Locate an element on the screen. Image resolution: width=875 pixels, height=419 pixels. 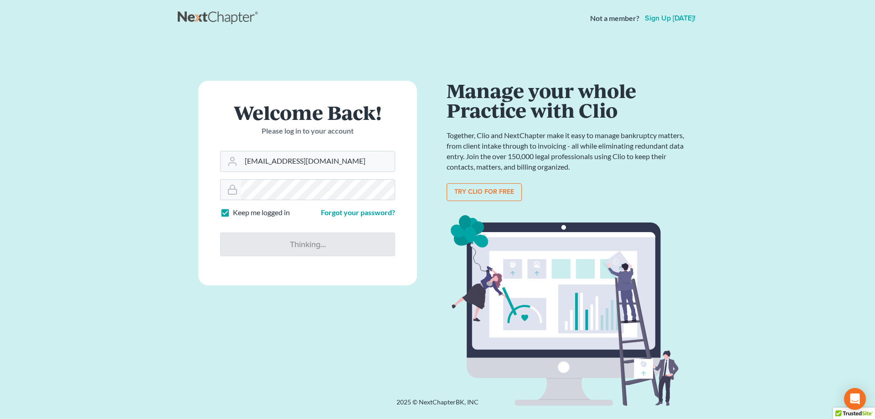
strong: Not a member? is located at coordinates (615, 18).